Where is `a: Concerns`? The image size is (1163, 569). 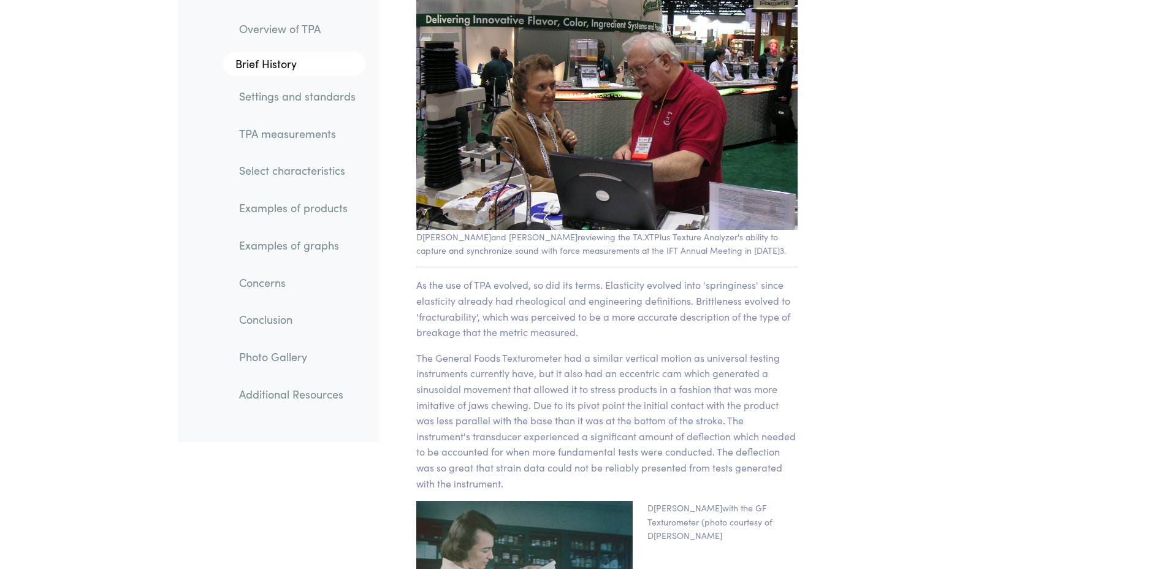 a: Concerns is located at coordinates (297, 283).